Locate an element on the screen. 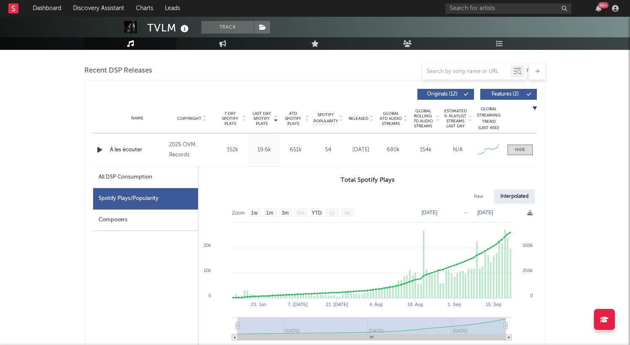 This screenshot has height=345, width=630. div: Raw is located at coordinates (478, 197).